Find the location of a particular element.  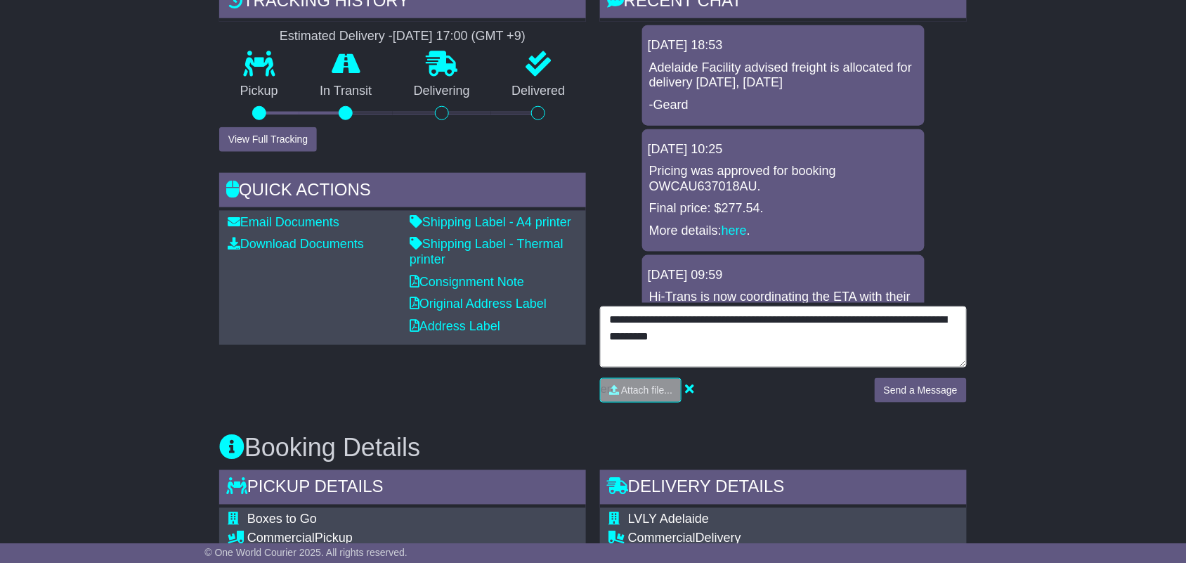

a: Address Label is located at coordinates (455, 326).